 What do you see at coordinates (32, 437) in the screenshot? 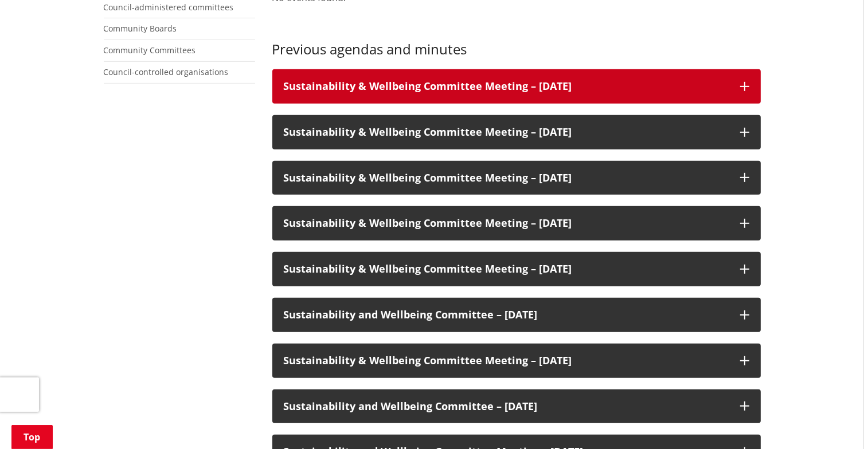
I see `a: Top` at bounding box center [32, 437].